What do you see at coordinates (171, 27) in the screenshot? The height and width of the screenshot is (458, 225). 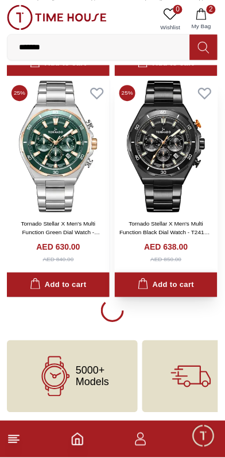 I see `span: Wishlist` at bounding box center [171, 27].